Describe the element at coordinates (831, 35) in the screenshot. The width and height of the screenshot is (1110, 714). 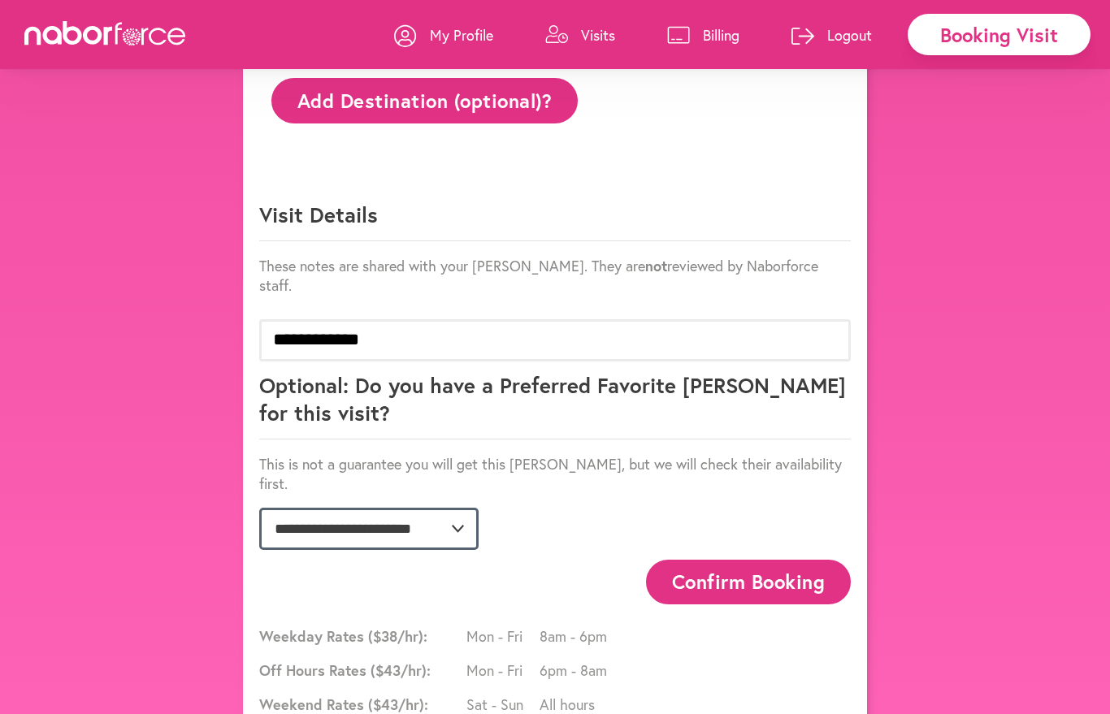
I see `a: Logout` at that location.